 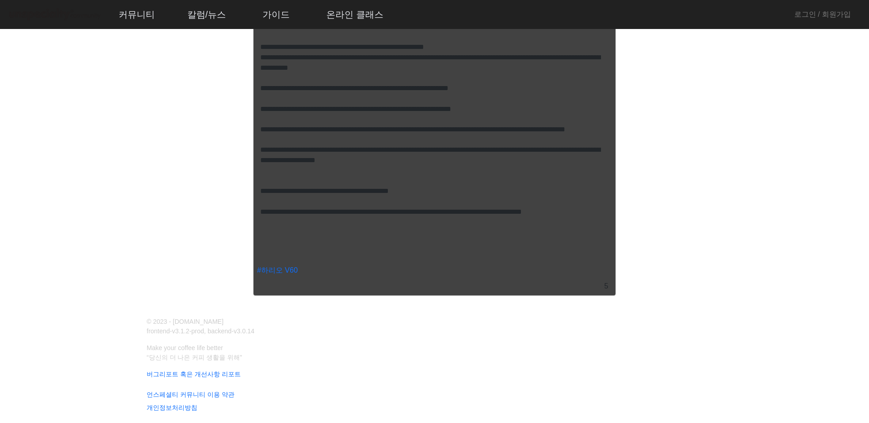 I want to click on a: 칼럼/뉴스, so click(x=207, y=14).